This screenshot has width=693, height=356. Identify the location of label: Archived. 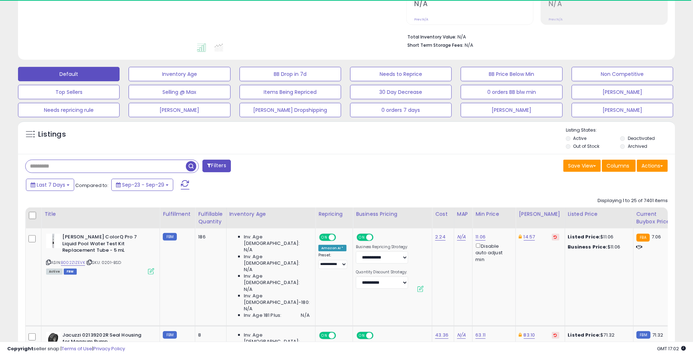
(637, 146).